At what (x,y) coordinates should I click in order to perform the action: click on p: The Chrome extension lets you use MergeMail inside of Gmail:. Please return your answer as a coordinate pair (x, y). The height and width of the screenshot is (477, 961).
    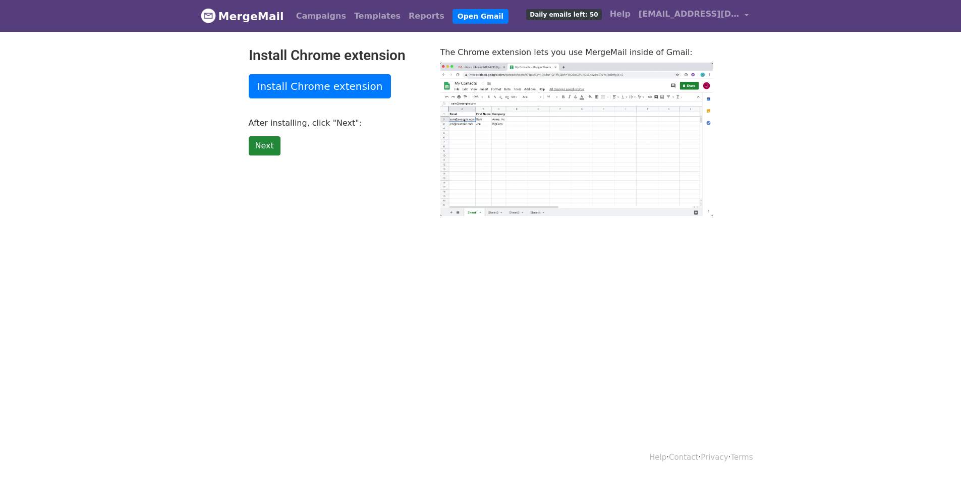
    Looking at the image, I should click on (577, 52).